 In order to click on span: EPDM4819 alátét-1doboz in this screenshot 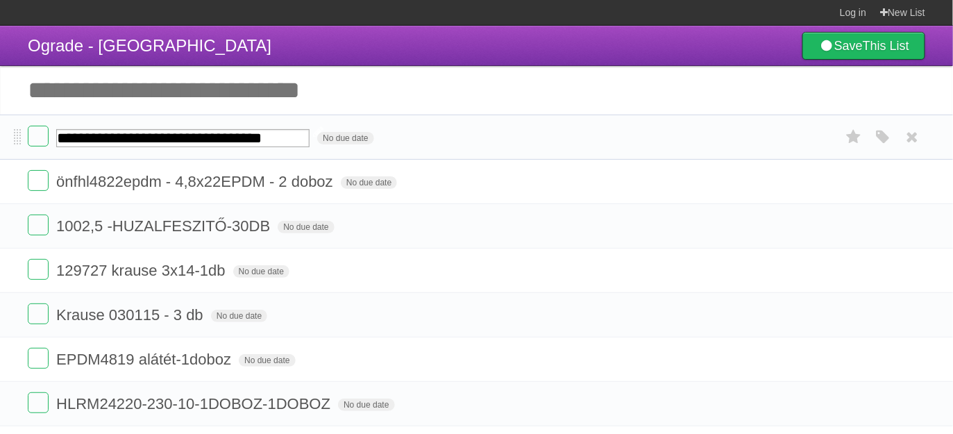, I will do `click(145, 359)`.